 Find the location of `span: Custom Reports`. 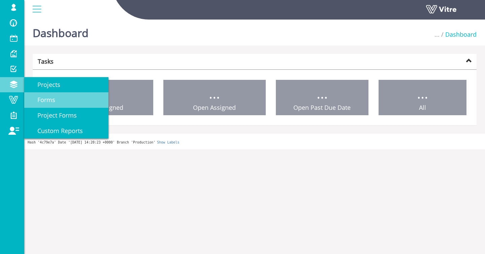

span: Custom Reports is located at coordinates (56, 131).